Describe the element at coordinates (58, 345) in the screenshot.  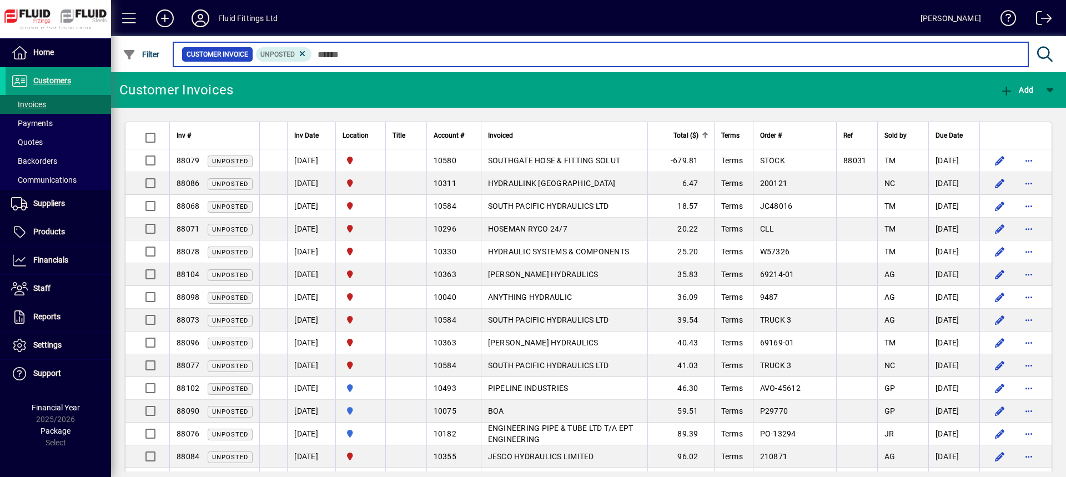
I see `a: Settings` at that location.